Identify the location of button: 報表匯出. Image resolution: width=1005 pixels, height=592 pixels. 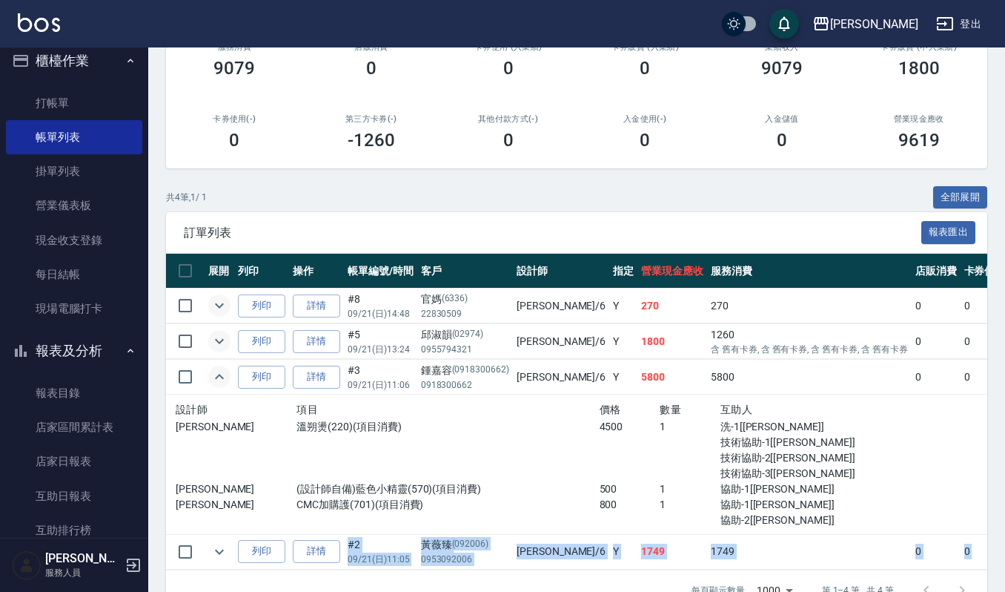
(949, 232).